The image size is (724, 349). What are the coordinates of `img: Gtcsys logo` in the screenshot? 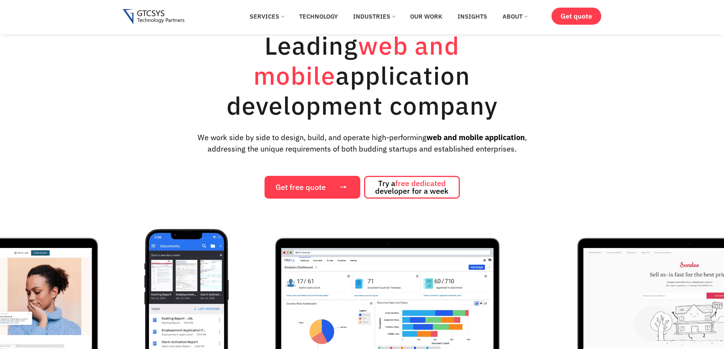 It's located at (154, 17).